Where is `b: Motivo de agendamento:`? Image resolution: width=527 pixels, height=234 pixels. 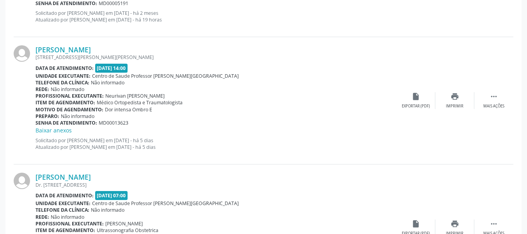
b: Motivo de agendamento: is located at coordinates (69, 109).